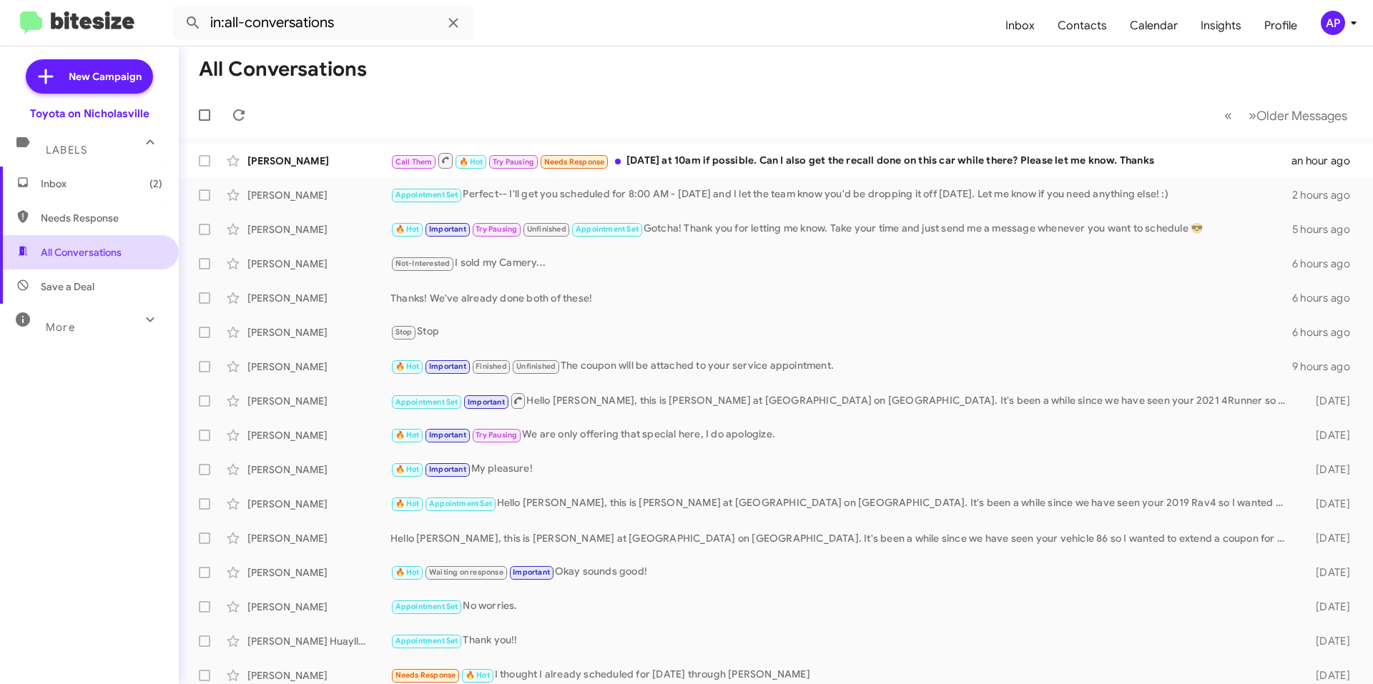  Describe the element at coordinates (1285, 115) in the screenshot. I see `nav: Page navigation example` at that location.